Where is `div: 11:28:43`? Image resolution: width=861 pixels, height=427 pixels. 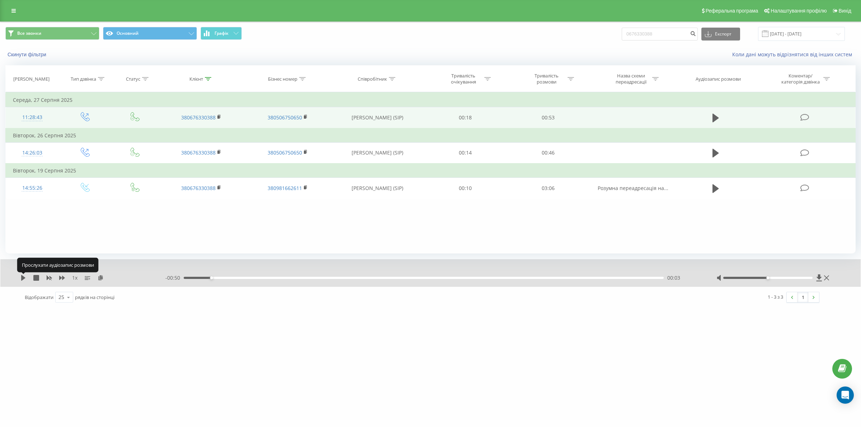
div: 11:28:43 is located at coordinates (32, 117).